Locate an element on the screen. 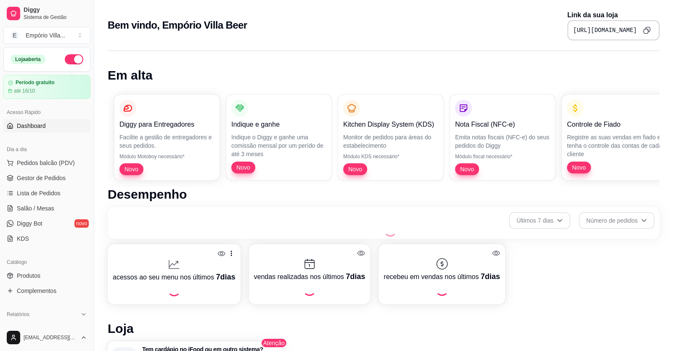 Image resolution: width=673 pixels, height=351 pixels. p: Módulo Motoboy necessário* is located at coordinates (167, 156).